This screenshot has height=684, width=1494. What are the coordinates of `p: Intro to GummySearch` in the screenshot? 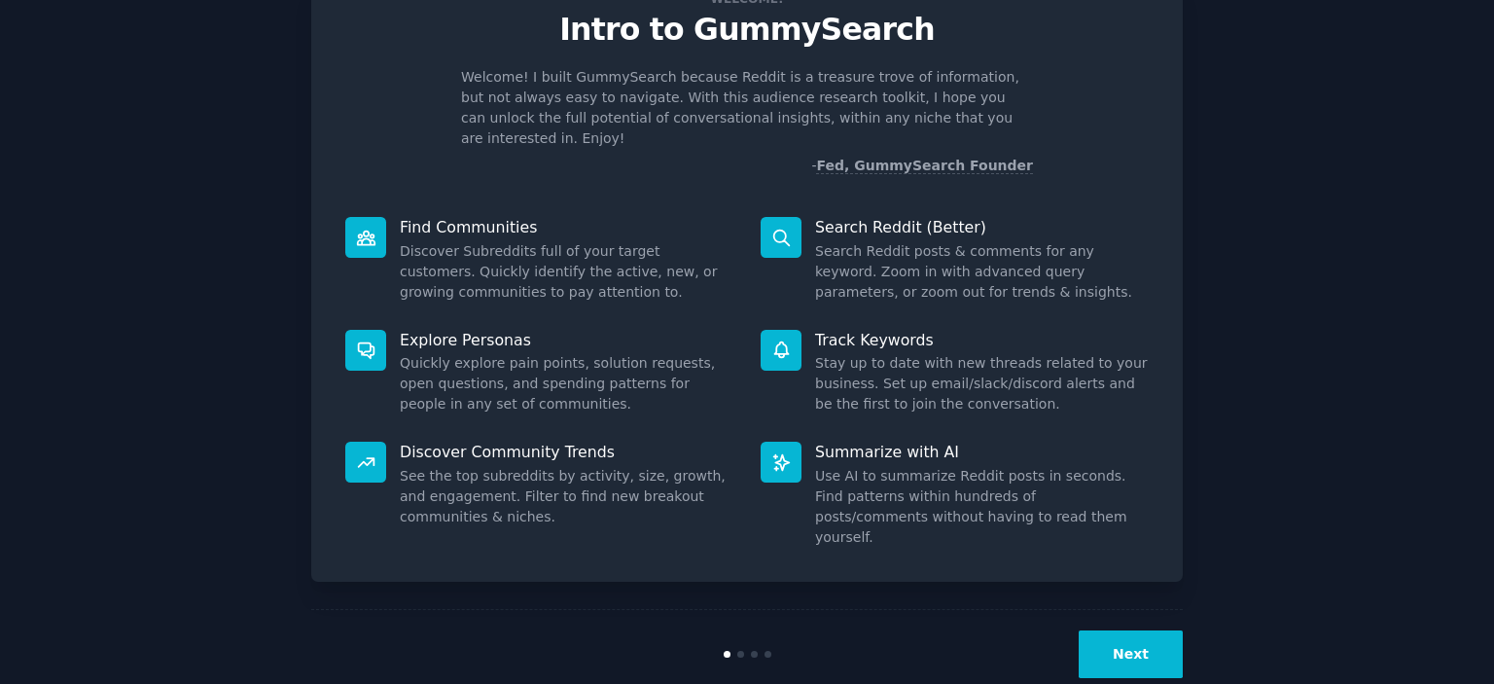 It's located at (747, 29).